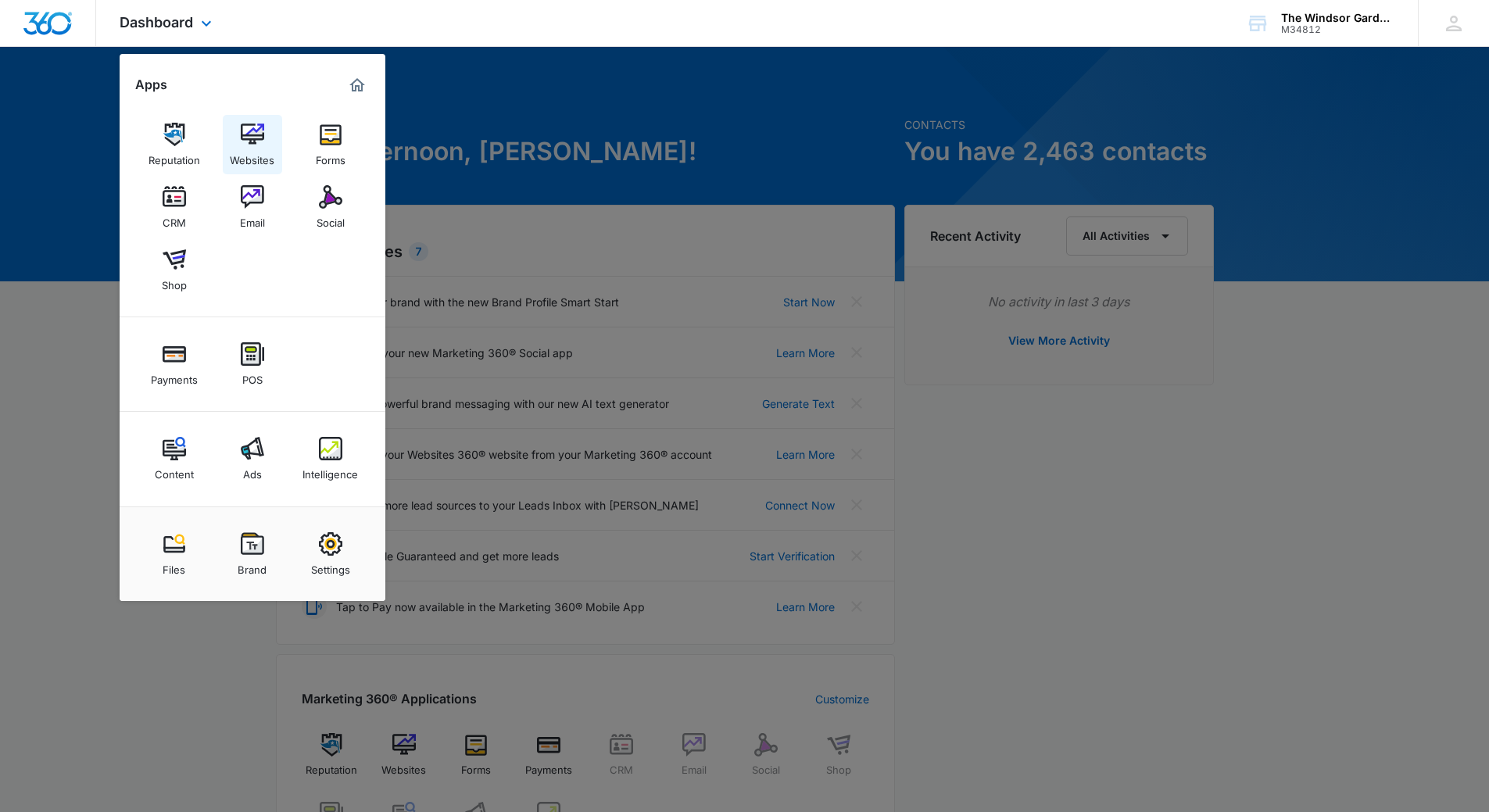  I want to click on div: Shop, so click(174, 281).